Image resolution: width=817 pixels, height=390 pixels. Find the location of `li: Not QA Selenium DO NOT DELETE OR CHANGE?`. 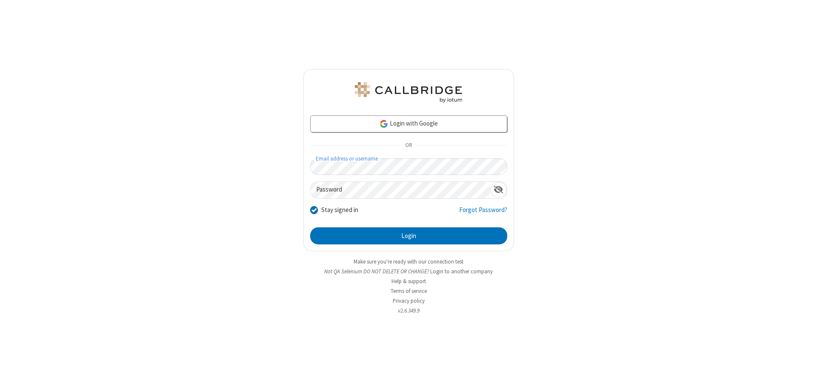

li: Not QA Selenium DO NOT DELETE OR CHANGE? is located at coordinates (408, 271).